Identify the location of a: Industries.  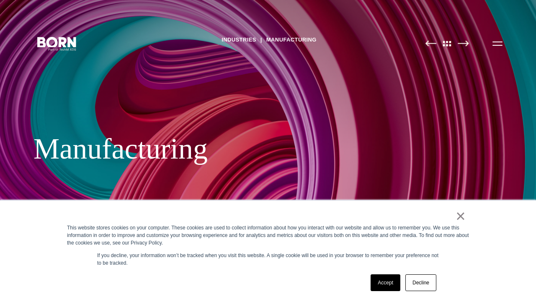
(239, 40).